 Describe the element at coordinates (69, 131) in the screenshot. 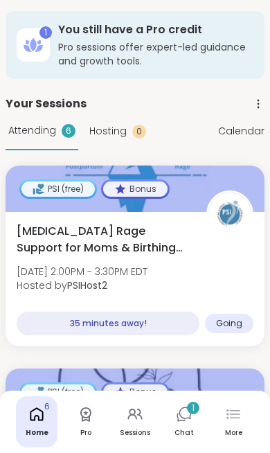

I see `div: 6` at that location.